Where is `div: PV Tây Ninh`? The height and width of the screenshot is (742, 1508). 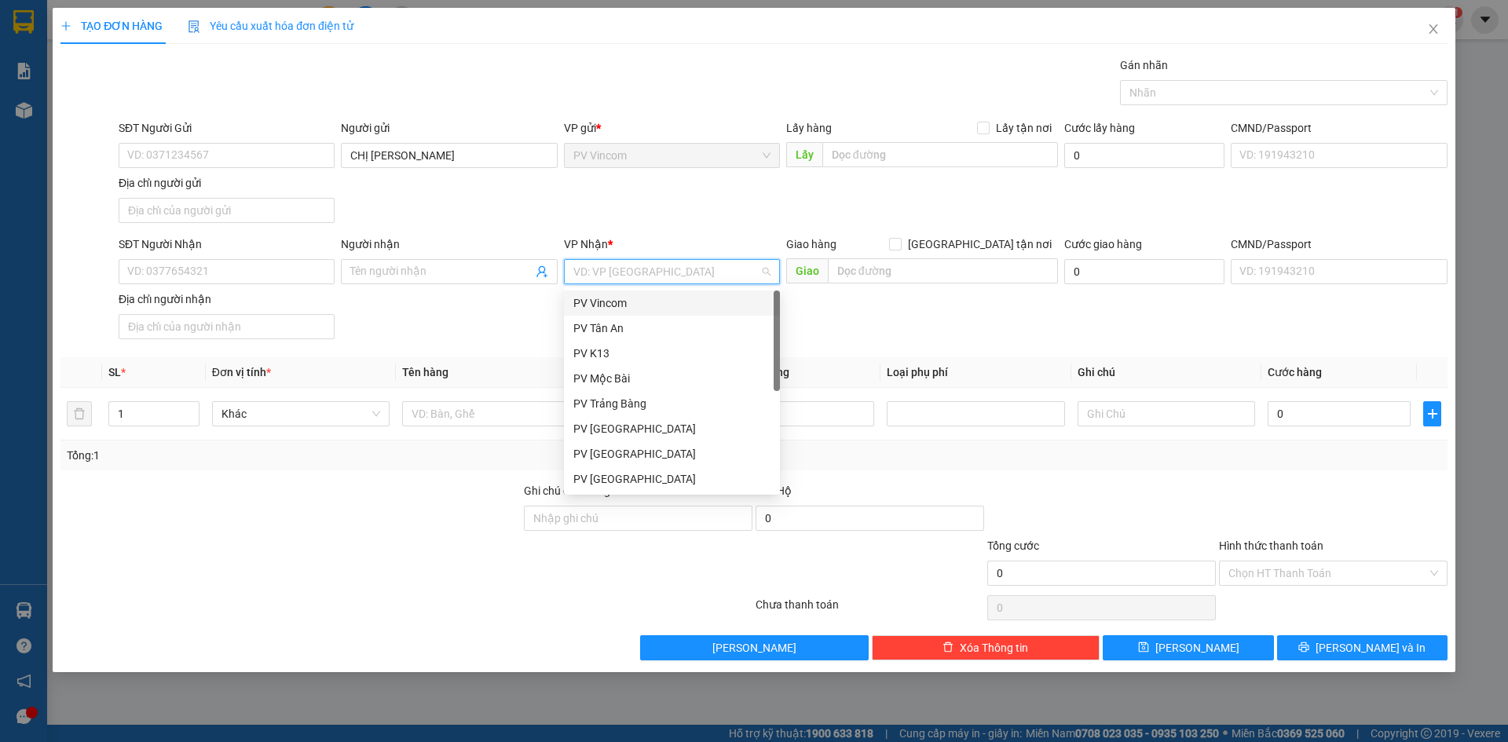
div: PV Tây Ninh is located at coordinates (672, 479).